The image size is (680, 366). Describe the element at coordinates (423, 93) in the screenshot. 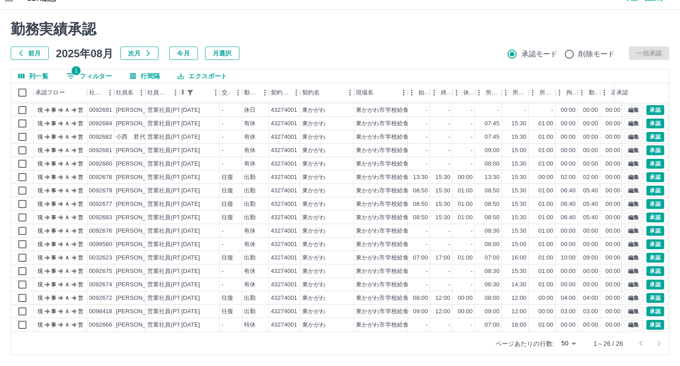

I see `div: 始業` at that location.